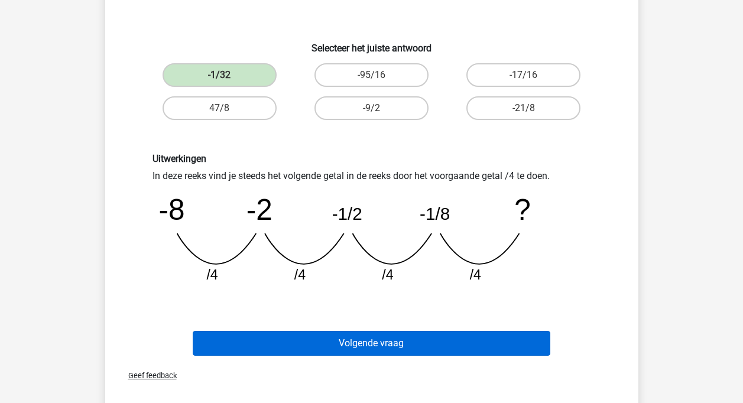 The height and width of the screenshot is (403, 743). What do you see at coordinates (259, 209) in the screenshot?
I see `tspan: -2` at bounding box center [259, 209].